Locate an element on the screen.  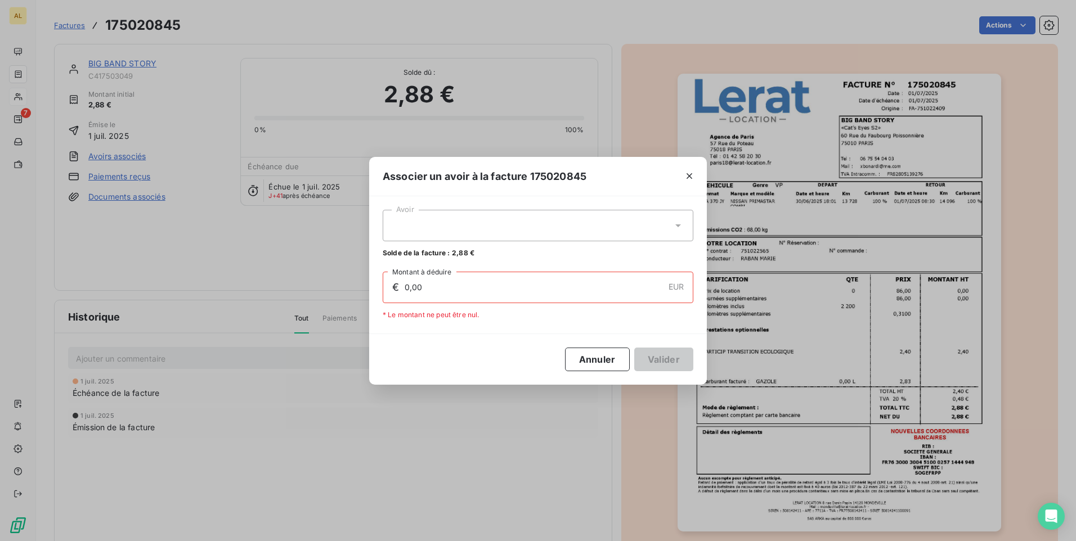
div: Open Intercom Messenger is located at coordinates (1051, 516).